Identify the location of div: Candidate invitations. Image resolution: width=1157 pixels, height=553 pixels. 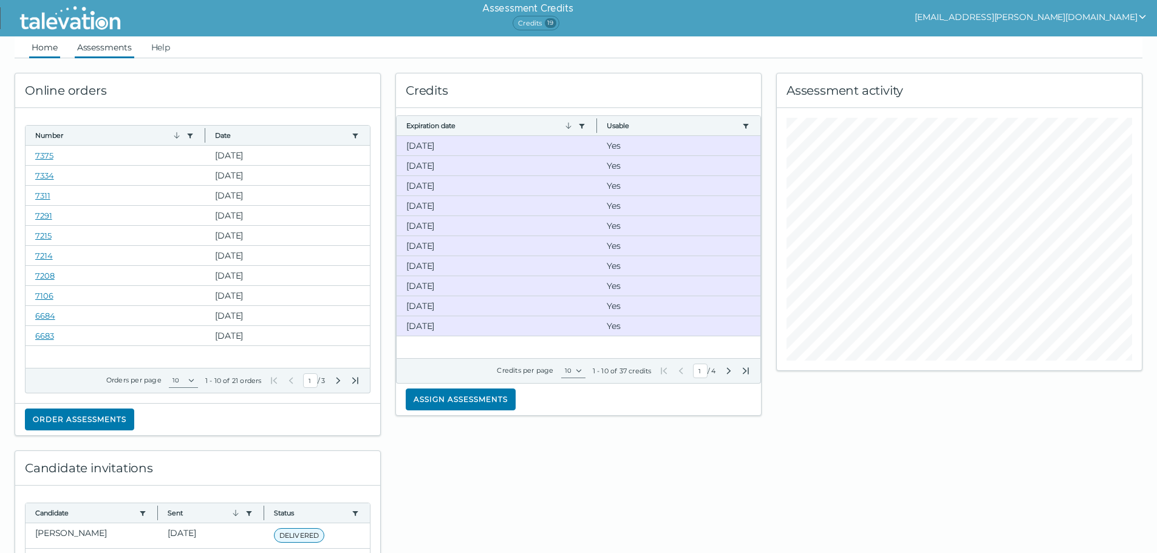
(197, 468).